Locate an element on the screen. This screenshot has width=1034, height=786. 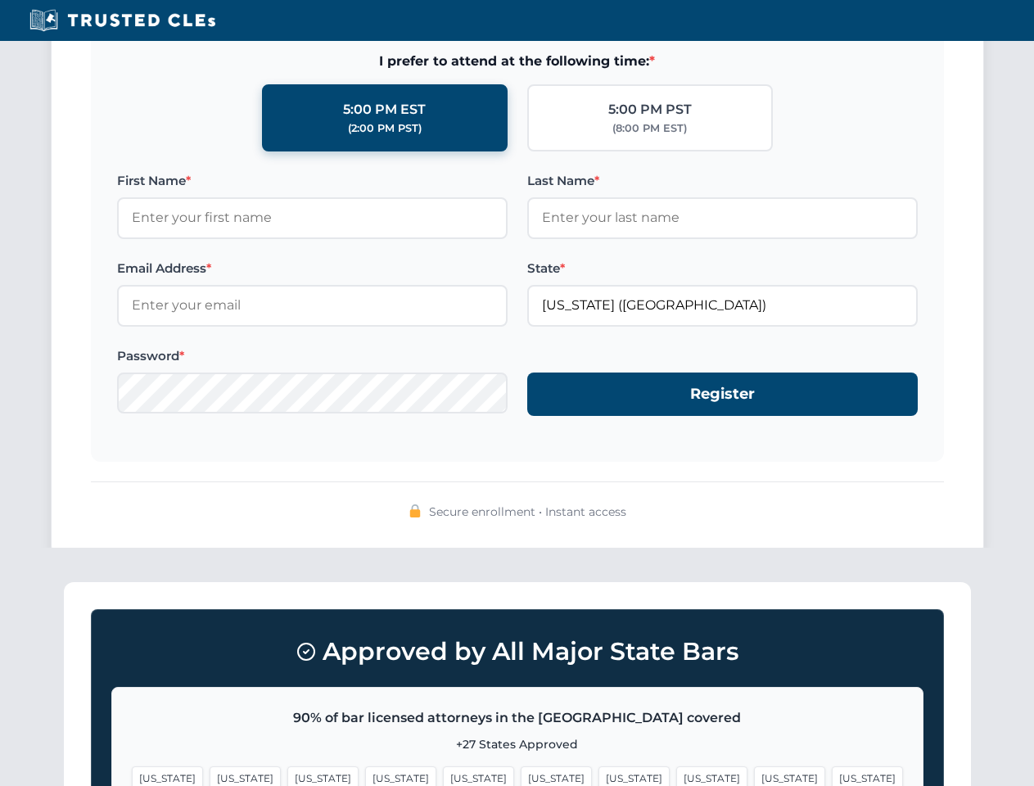
label: State is located at coordinates (722, 269).